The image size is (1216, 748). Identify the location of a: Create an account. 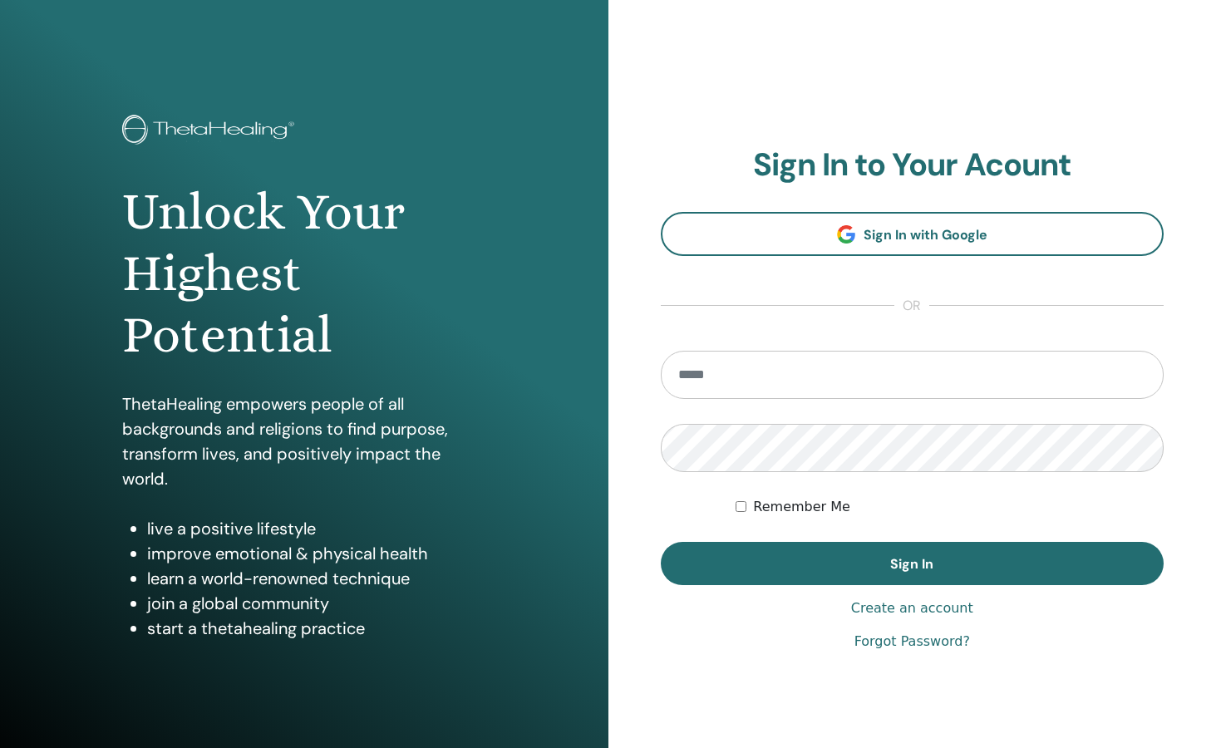
(912, 608).